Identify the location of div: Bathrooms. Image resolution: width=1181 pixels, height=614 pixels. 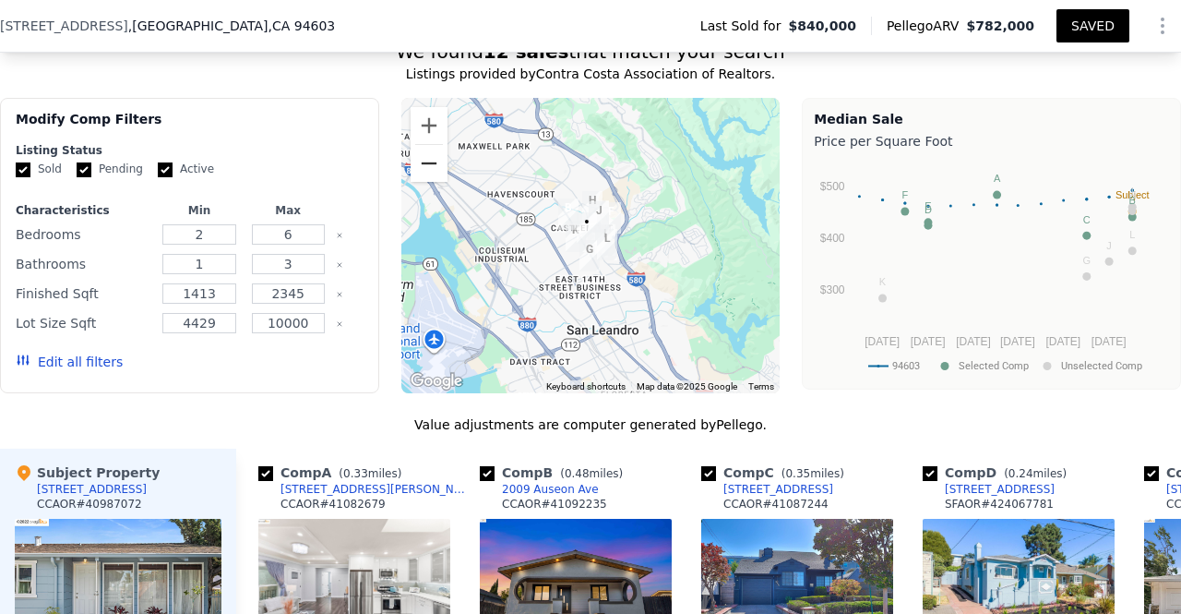
(83, 264).